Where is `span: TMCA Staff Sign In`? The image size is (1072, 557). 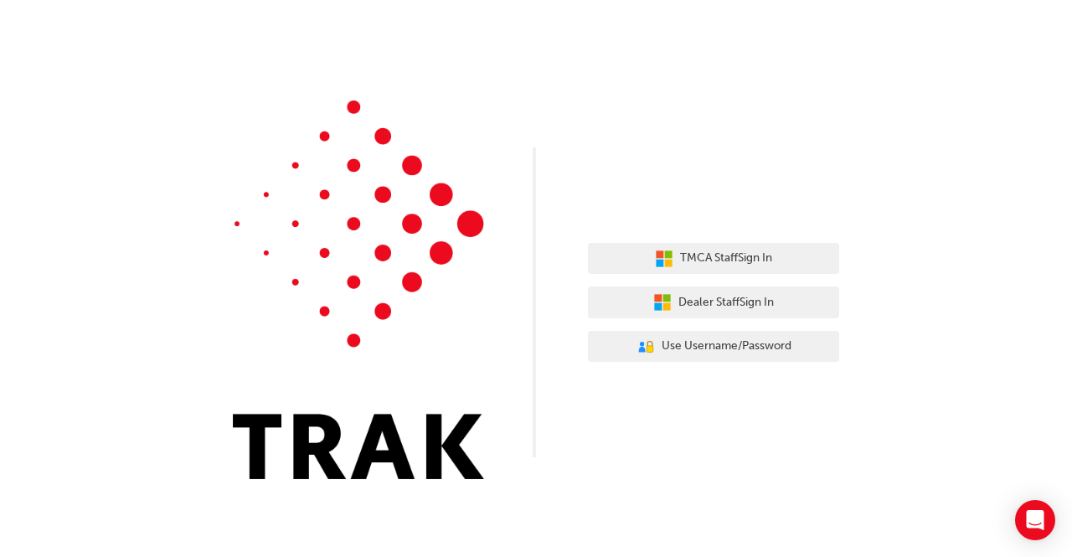 span: TMCA Staff Sign In is located at coordinates (726, 258).